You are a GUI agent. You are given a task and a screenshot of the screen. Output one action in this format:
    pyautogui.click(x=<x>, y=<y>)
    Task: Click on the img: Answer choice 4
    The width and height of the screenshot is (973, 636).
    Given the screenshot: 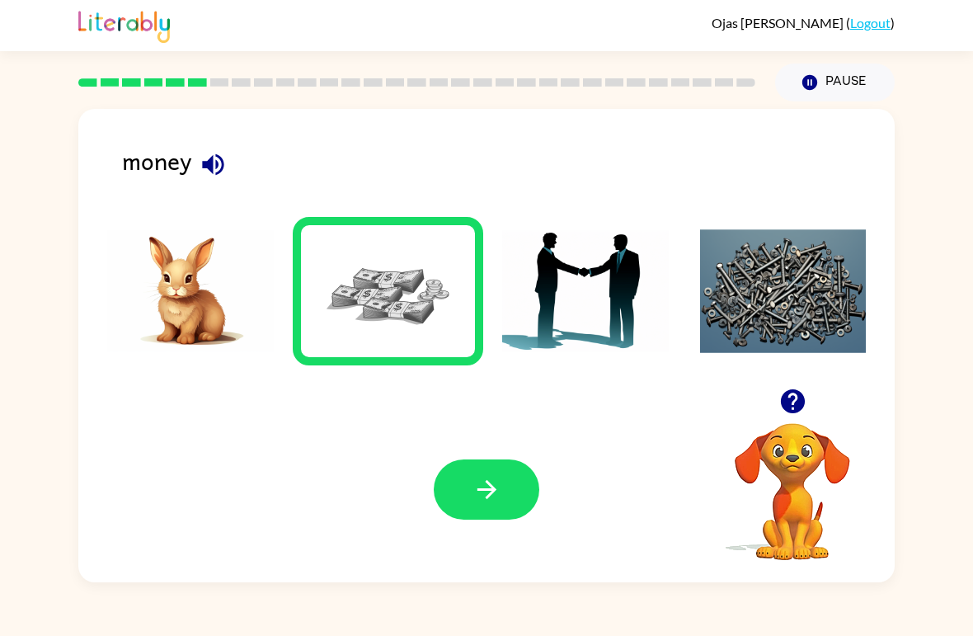 What is the action you would take?
    pyautogui.click(x=783, y=291)
    